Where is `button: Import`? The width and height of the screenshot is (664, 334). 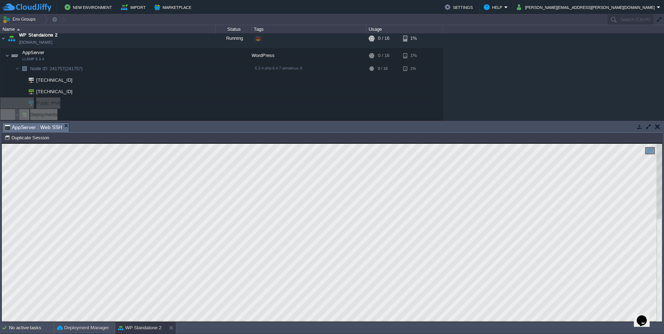
button: Import is located at coordinates (134, 7).